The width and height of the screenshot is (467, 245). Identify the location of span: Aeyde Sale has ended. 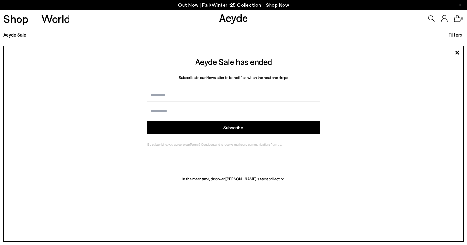
(234, 61).